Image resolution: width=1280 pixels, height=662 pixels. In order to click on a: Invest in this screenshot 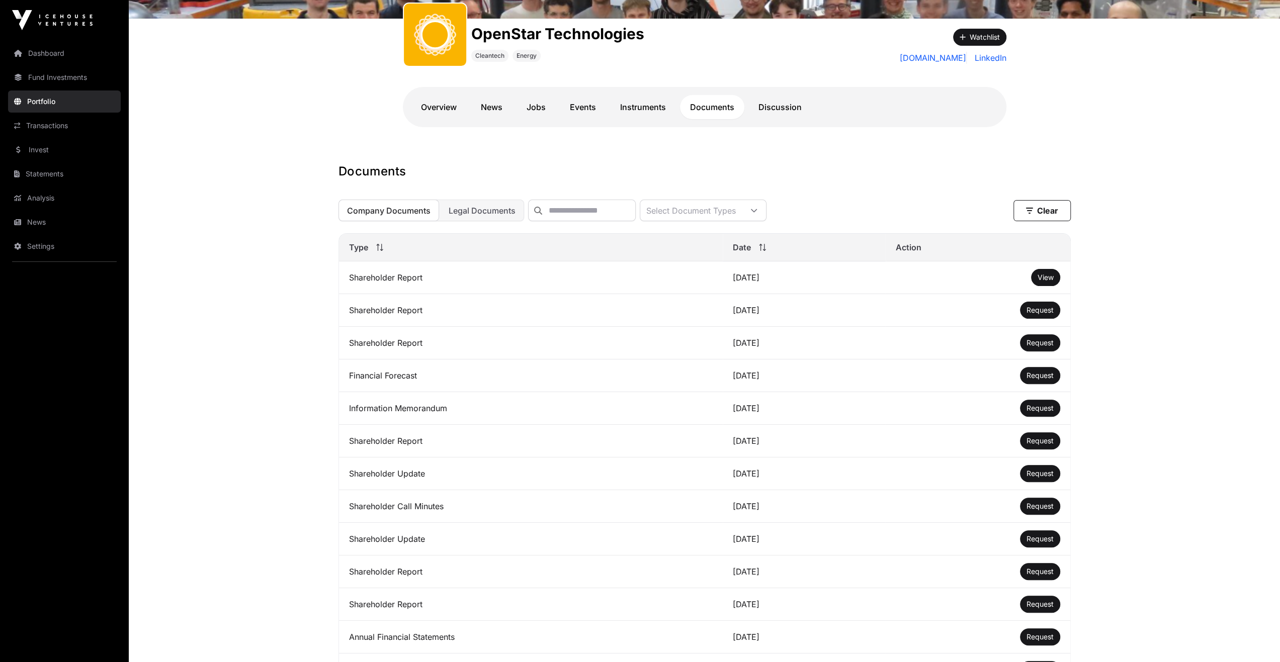, I will do `click(64, 150)`.